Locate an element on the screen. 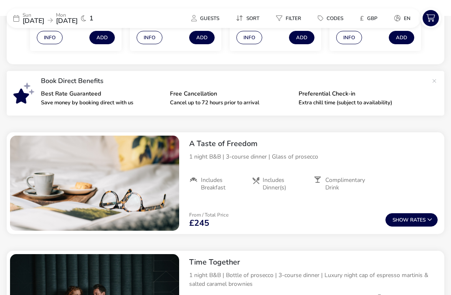  div: A Taste of Freedom1 night B&B | 3-course dinner | Glass of proseccoIncludes BreakfastIncludes Din... is located at coordinates (313, 166).